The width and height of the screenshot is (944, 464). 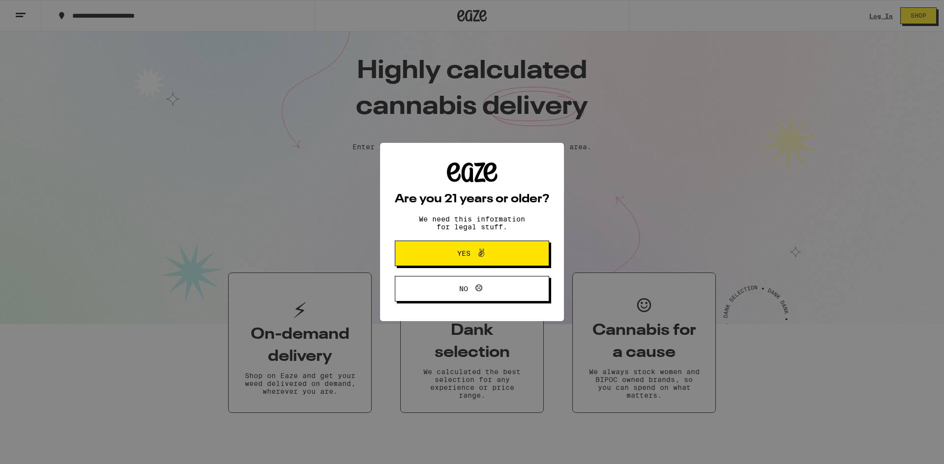 What do you see at coordinates (472, 289) in the screenshot?
I see `button: No` at bounding box center [472, 289].